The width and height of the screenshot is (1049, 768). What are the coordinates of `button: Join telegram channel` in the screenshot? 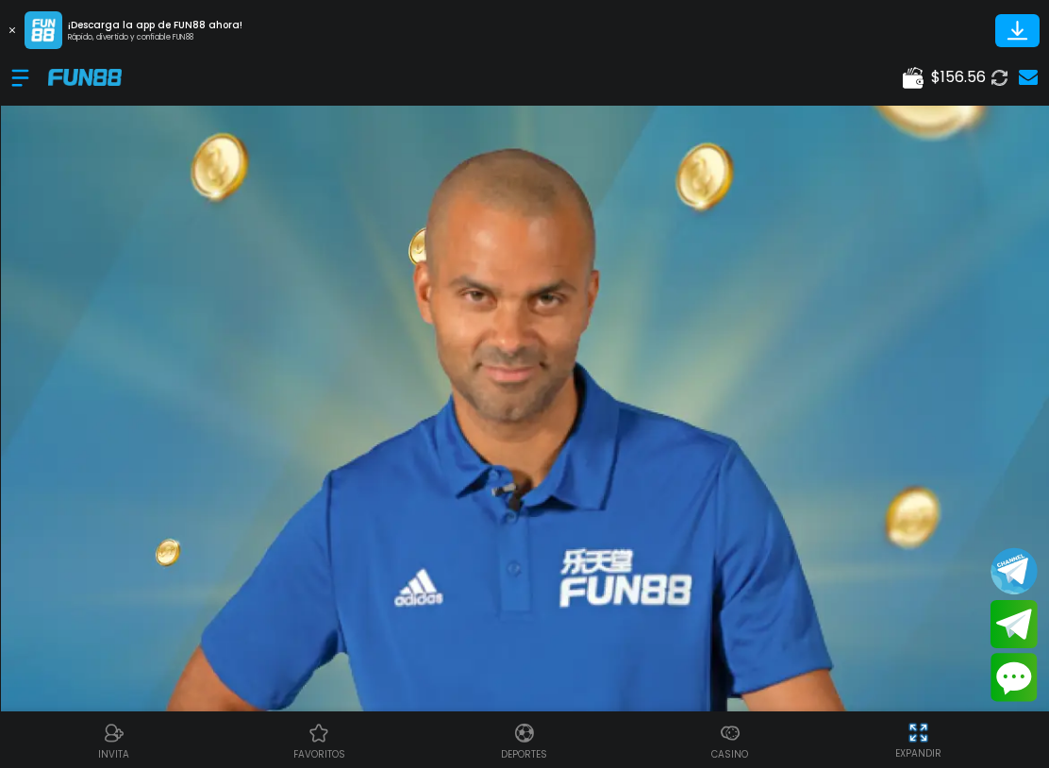 It's located at (1015, 571).